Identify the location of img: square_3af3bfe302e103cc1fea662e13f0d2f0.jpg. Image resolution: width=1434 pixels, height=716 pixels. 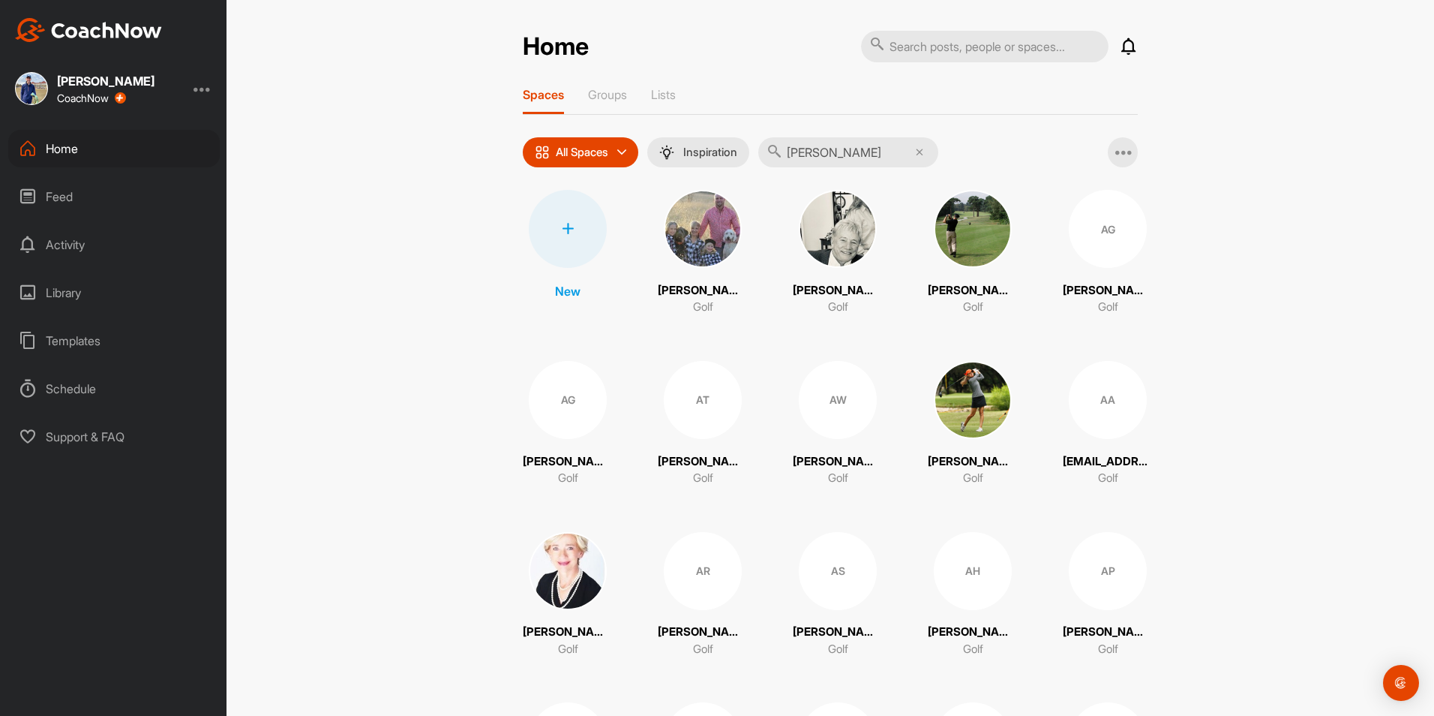
(703, 229).